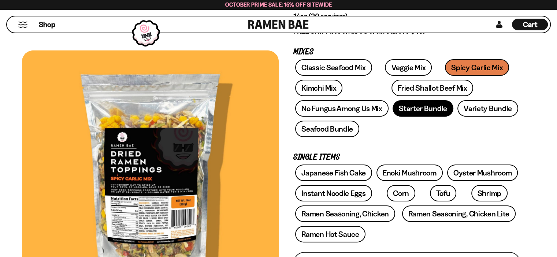 The height and width of the screenshot is (257, 557). Describe the element at coordinates (423, 108) in the screenshot. I see `a: Starter Bundle` at that location.